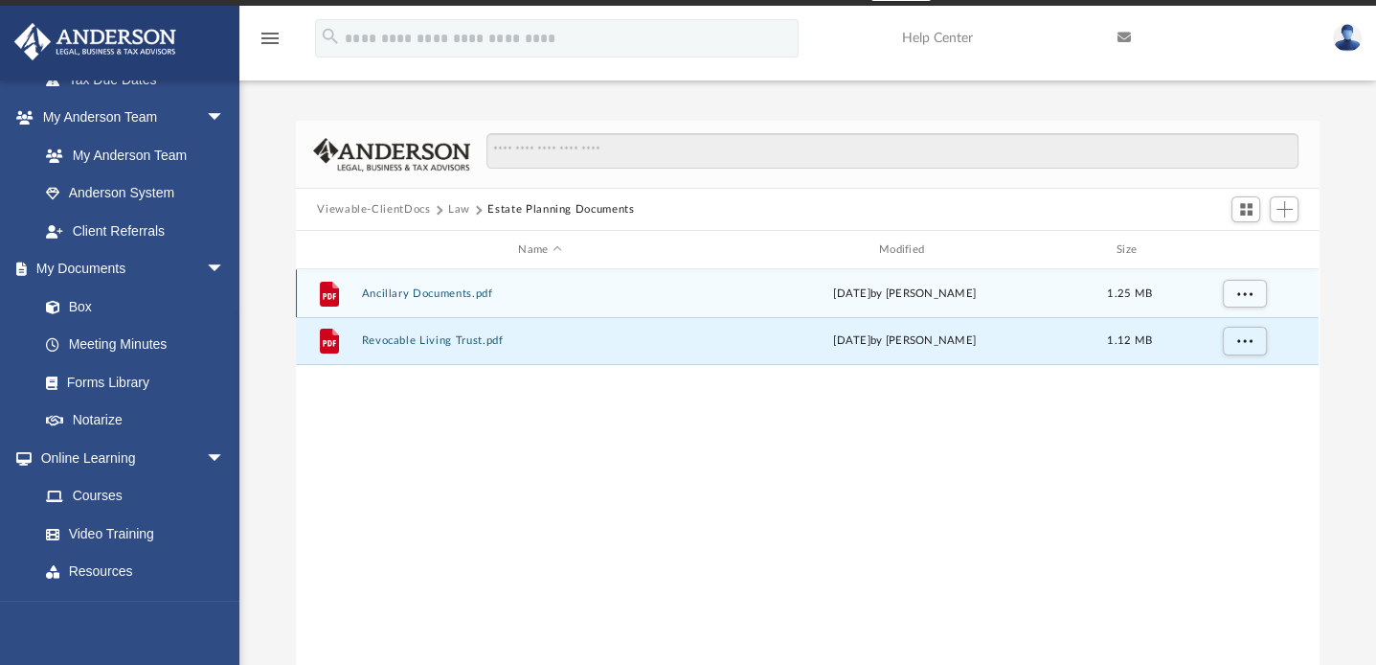 The image size is (1376, 665). I want to click on a: Billingarrow_drop_down, so click(133, 609).